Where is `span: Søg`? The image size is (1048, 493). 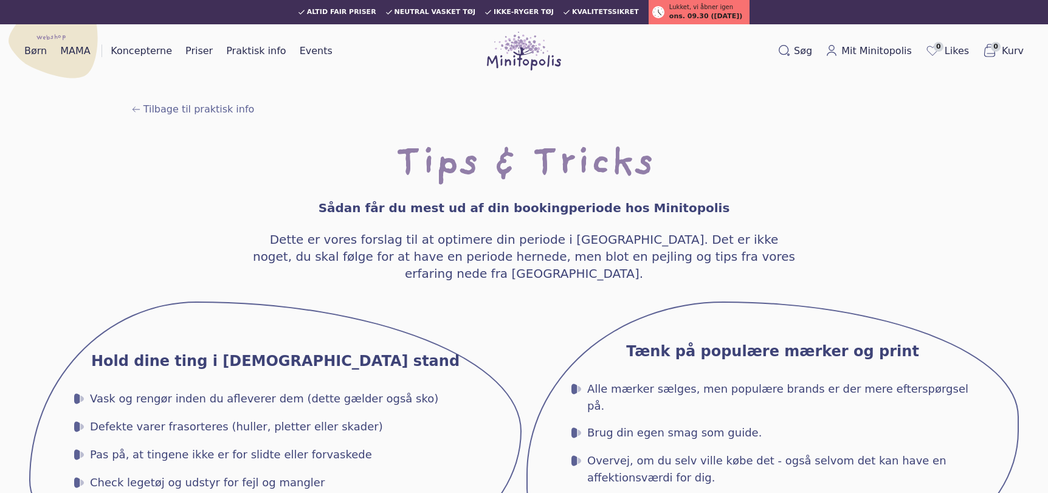
span: Søg is located at coordinates (803, 51).